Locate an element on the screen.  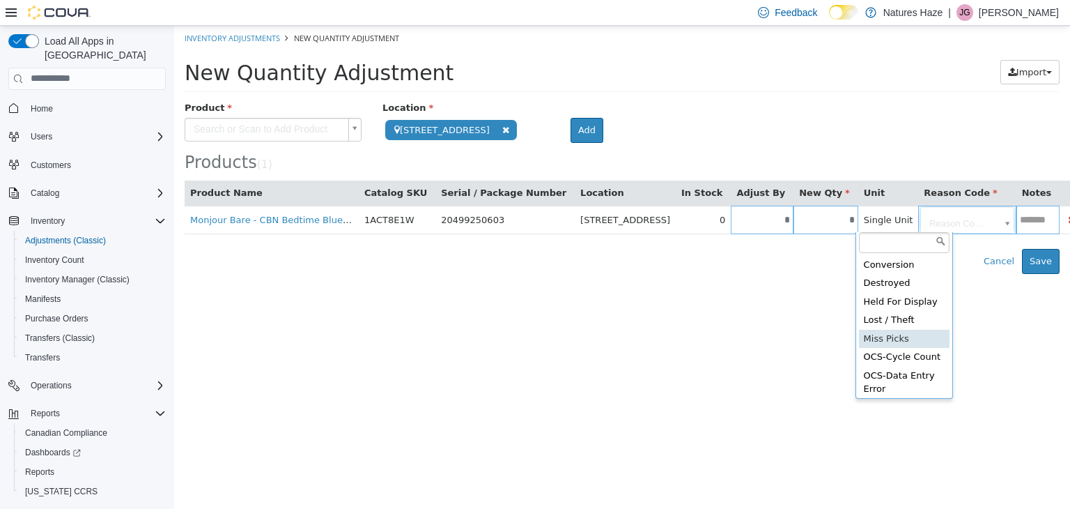
a: Inventory Manager (Classic) is located at coordinates (77, 279).